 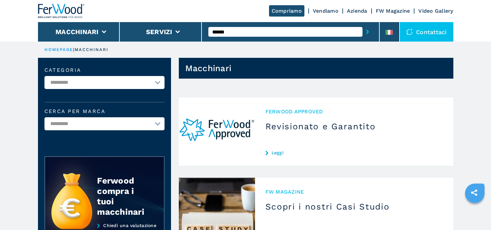 What do you see at coordinates (354, 153) in the screenshot?
I see `a: Leggi` at bounding box center [354, 153].